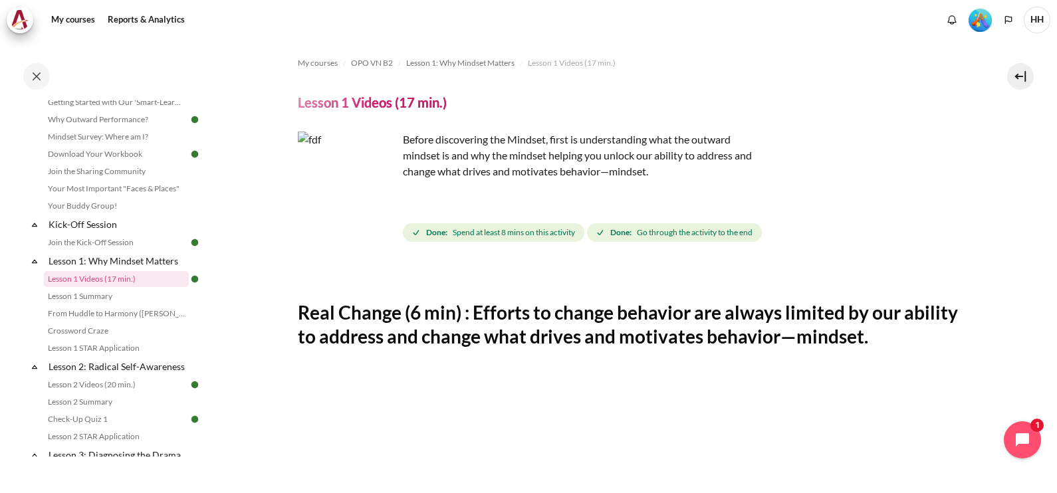 The height and width of the screenshot is (493, 1057). What do you see at coordinates (348, 181) in the screenshot?
I see `img: fdf` at bounding box center [348, 181].